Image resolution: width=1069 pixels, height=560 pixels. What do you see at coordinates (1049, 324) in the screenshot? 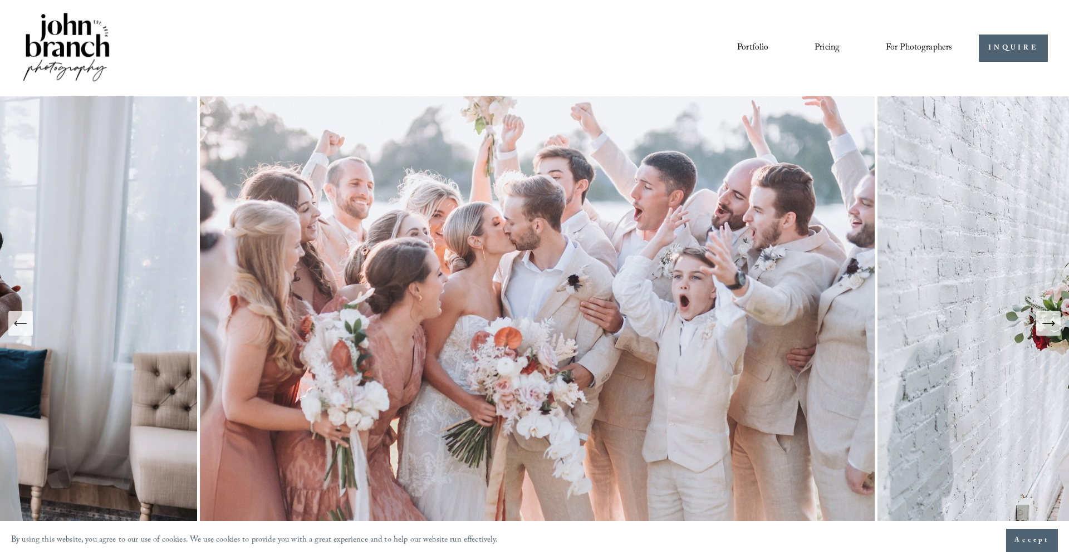
I see `button: Next Slide` at bounding box center [1049, 324].